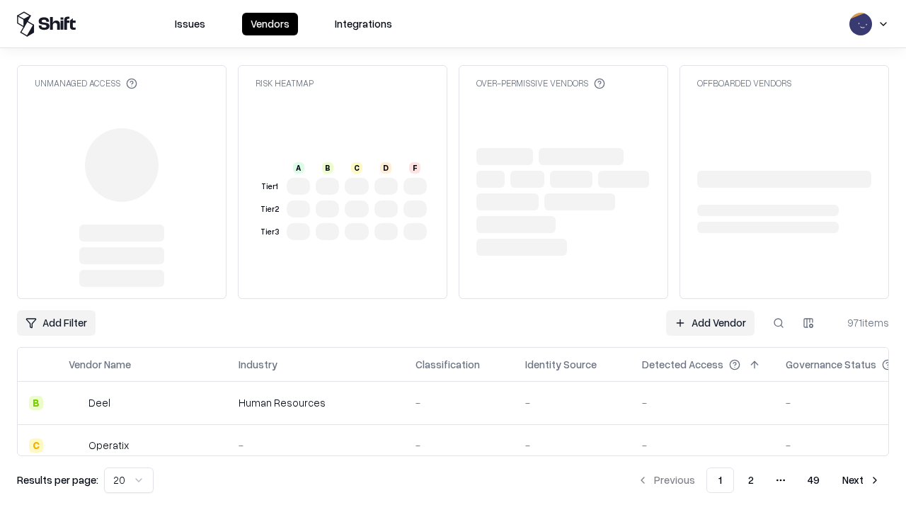 The width and height of the screenshot is (906, 510). I want to click on div: Human Resources, so click(316, 402).